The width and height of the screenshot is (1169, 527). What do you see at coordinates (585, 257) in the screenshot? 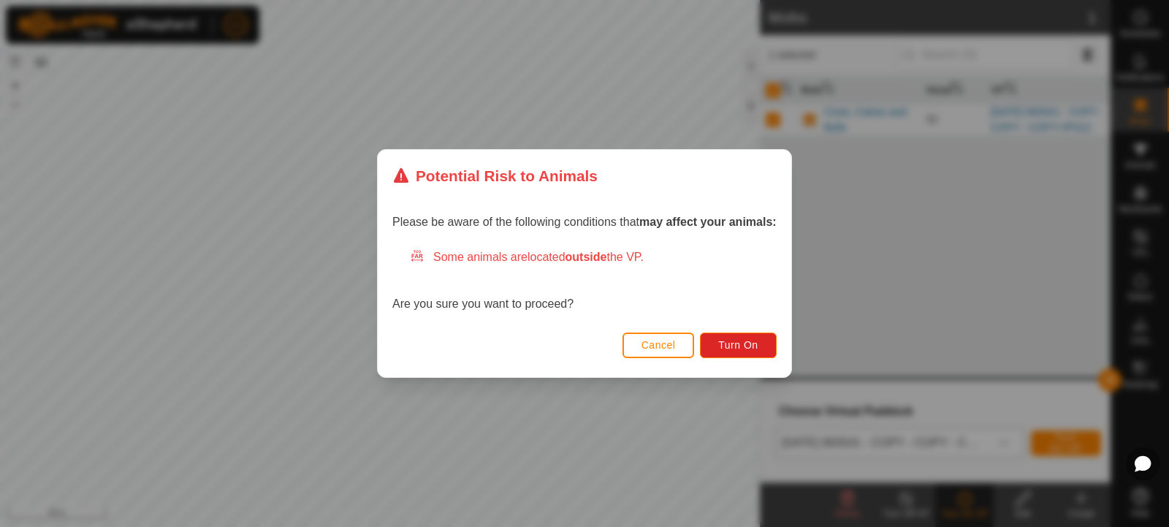
I see `span: located the VP.` at bounding box center [585, 257].